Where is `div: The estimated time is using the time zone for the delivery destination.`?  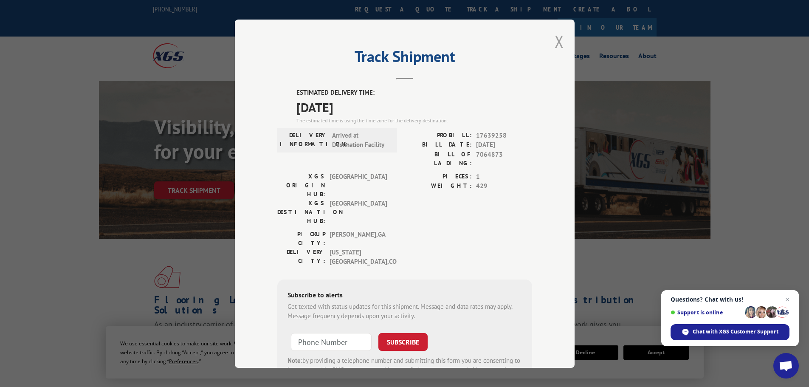 div: The estimated time is using the time zone for the delivery destination. is located at coordinates (414, 120).